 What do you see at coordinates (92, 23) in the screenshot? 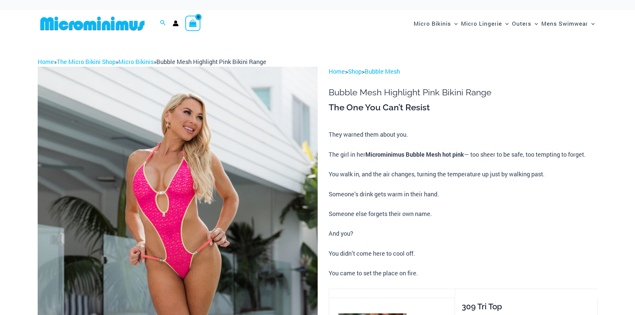
I see `img: MM SHOP LOGO FLAT` at bounding box center [92, 23].